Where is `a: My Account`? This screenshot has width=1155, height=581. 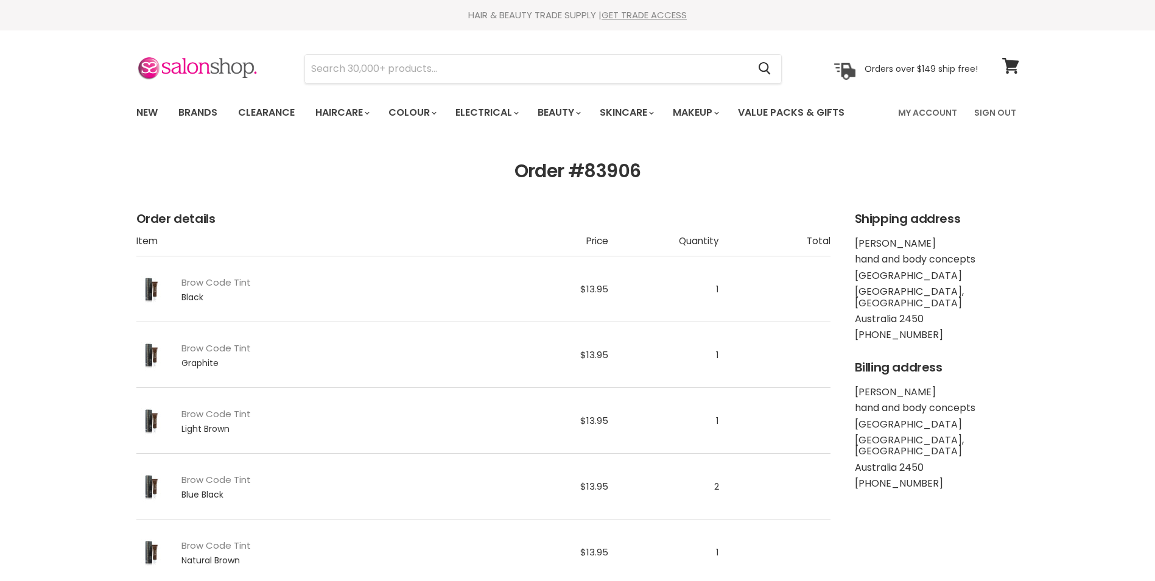
a: My Account is located at coordinates (927, 113).